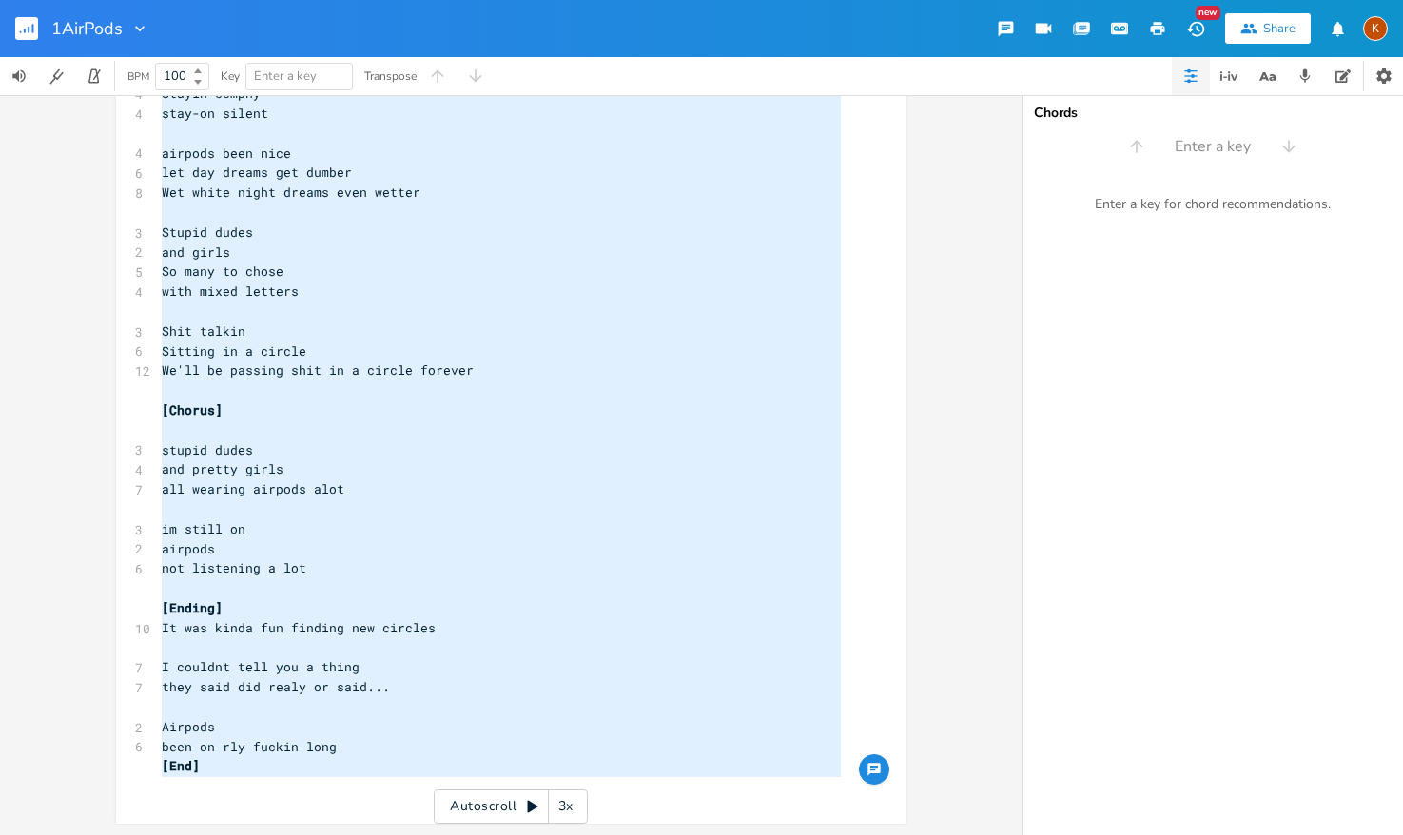 The height and width of the screenshot is (835, 1403). What do you see at coordinates (192, 608) in the screenshot?
I see `span: [Ending]` at bounding box center [192, 608].